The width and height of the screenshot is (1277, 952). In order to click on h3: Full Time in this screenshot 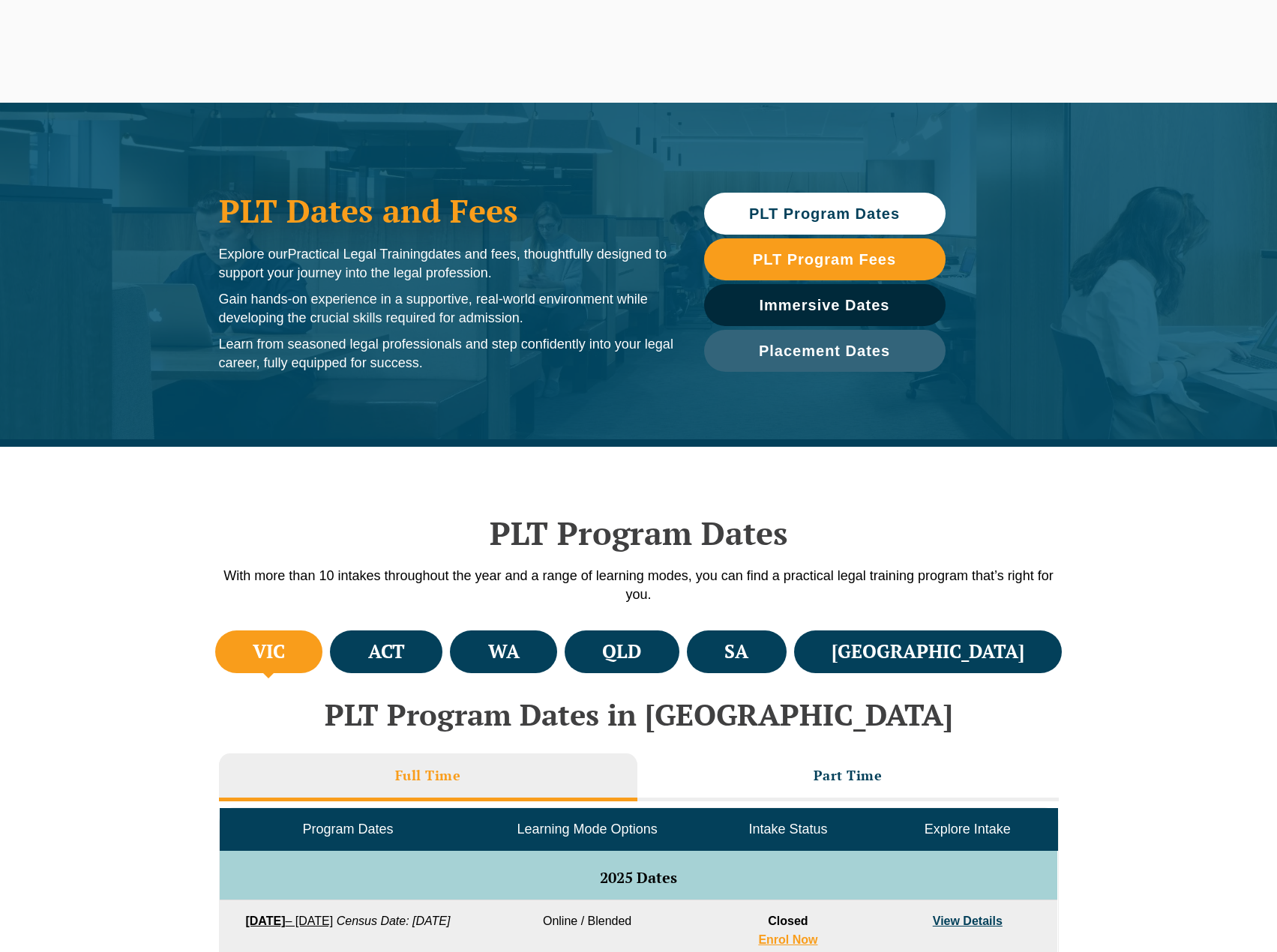, I will do `click(428, 775)`.